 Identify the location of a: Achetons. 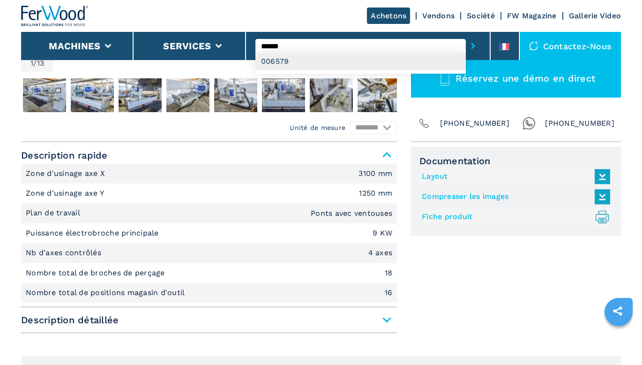
(388, 15).